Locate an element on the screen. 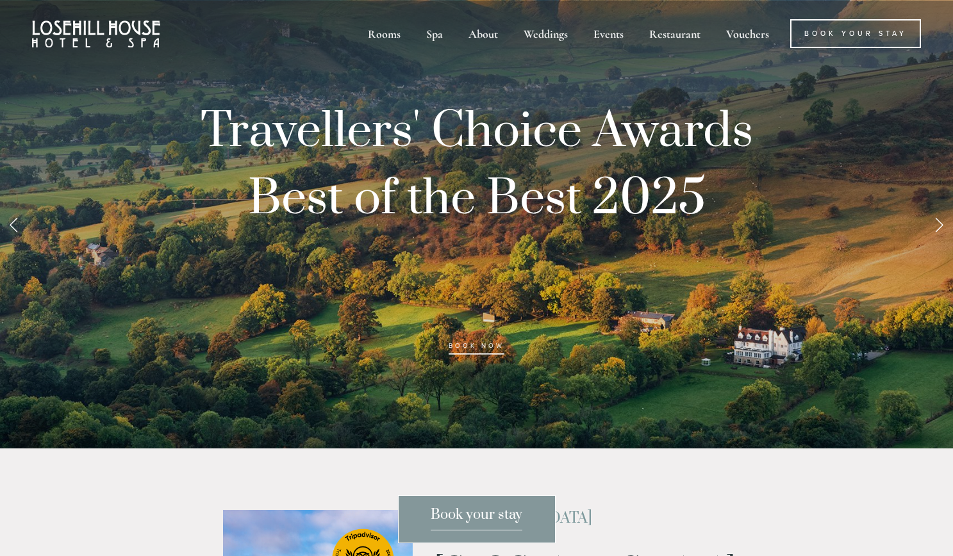 This screenshot has width=953, height=556. div: Weddings is located at coordinates (545, 33).